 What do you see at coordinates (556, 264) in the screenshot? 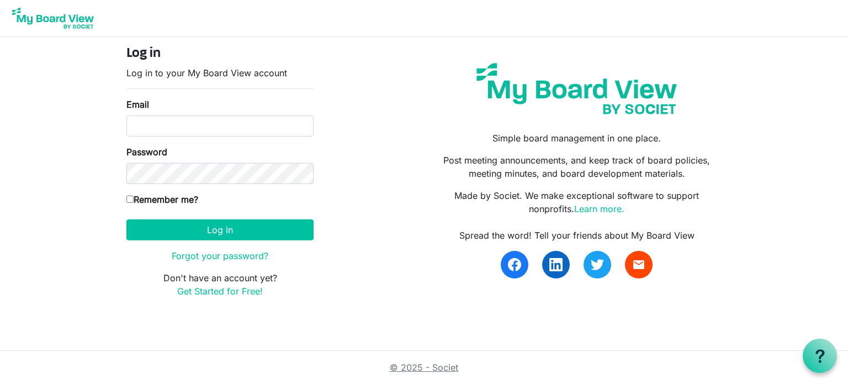
I see `img: linkedin.svg` at bounding box center [556, 264].